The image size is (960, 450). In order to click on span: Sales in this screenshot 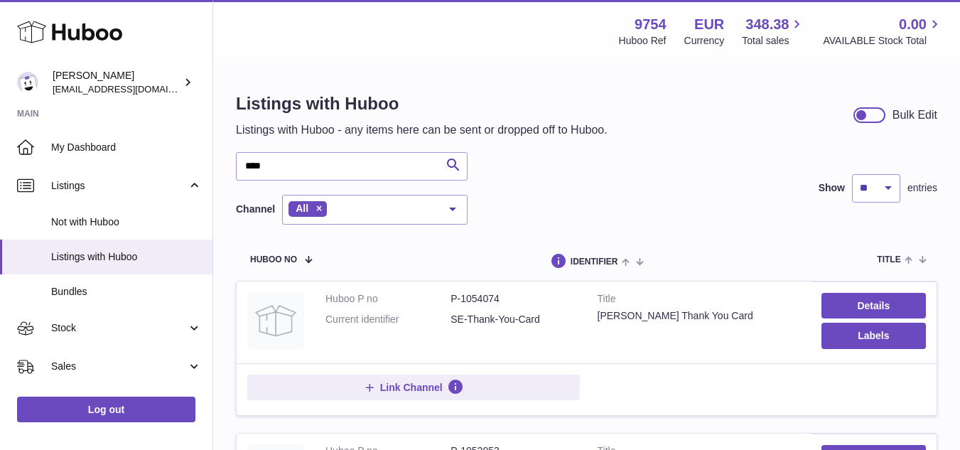, I will do `click(119, 366)`.